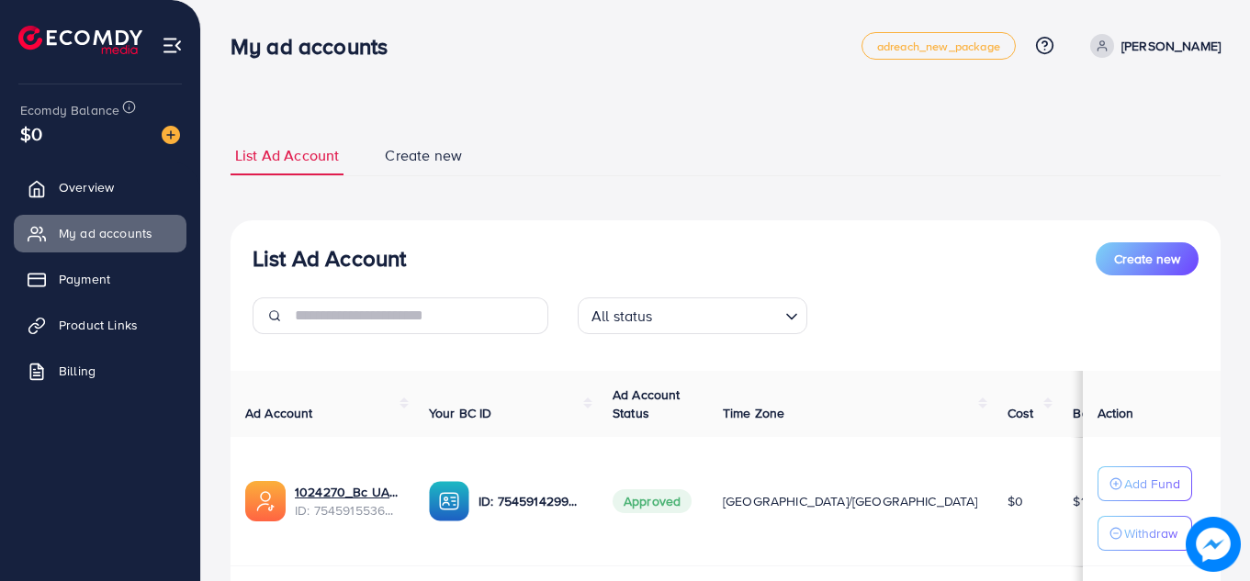  I want to click on img: menu, so click(172, 45).